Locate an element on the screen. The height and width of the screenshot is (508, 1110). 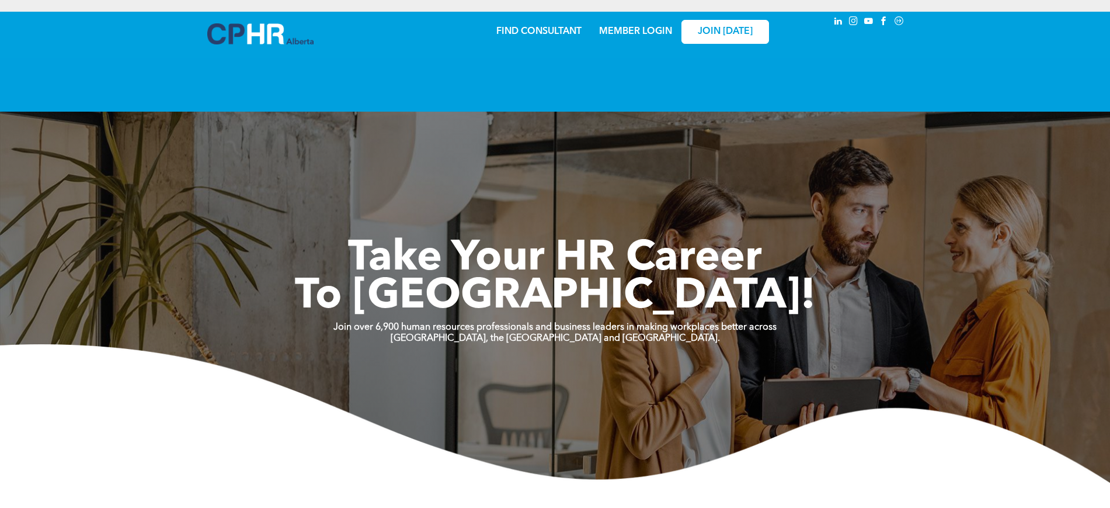
a: instagram is located at coordinates (854, 22).